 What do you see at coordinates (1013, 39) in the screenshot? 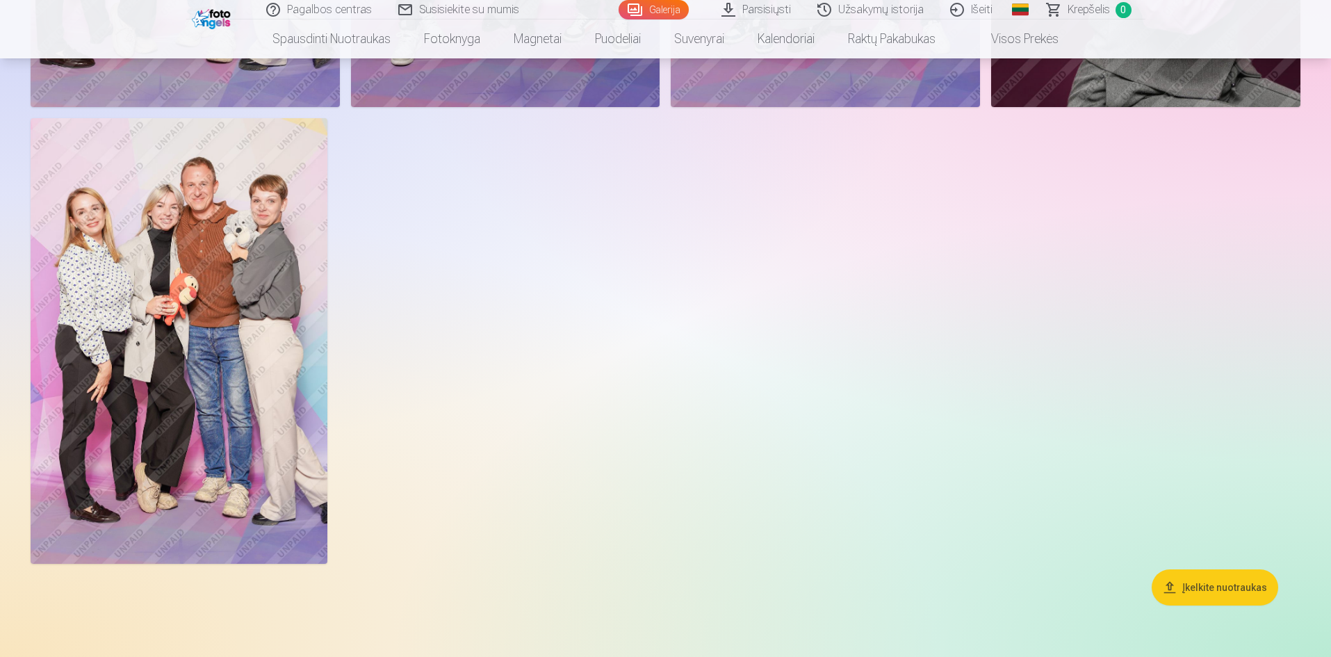
I see `a: Visos prekės` at bounding box center [1013, 39].